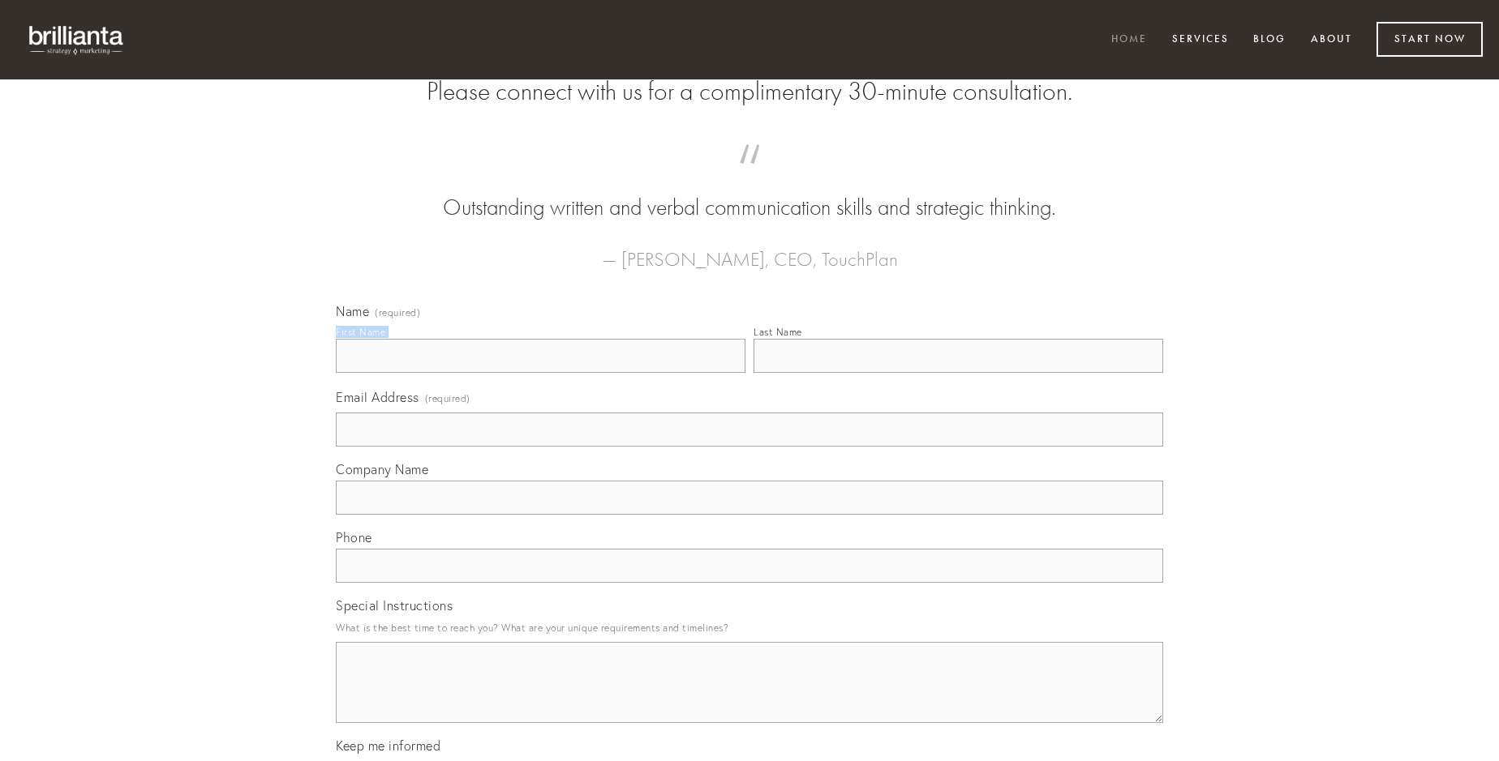 This screenshot has width=1499, height=761. I want to click on p: What is the best time to reach you? What are your unique requirements and timelines?, so click(749, 628).